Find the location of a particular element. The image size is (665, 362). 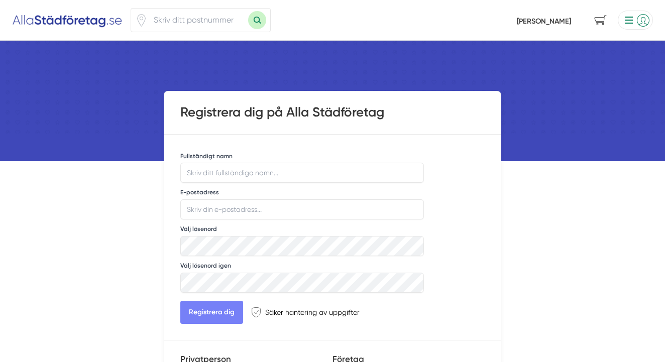

input: Skriv ditt postnummer is located at coordinates (198, 20).